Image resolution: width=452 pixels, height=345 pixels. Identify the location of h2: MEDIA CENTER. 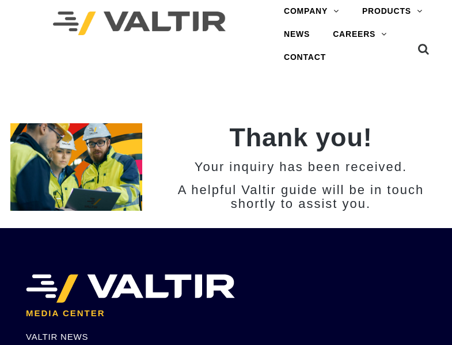
(225, 313).